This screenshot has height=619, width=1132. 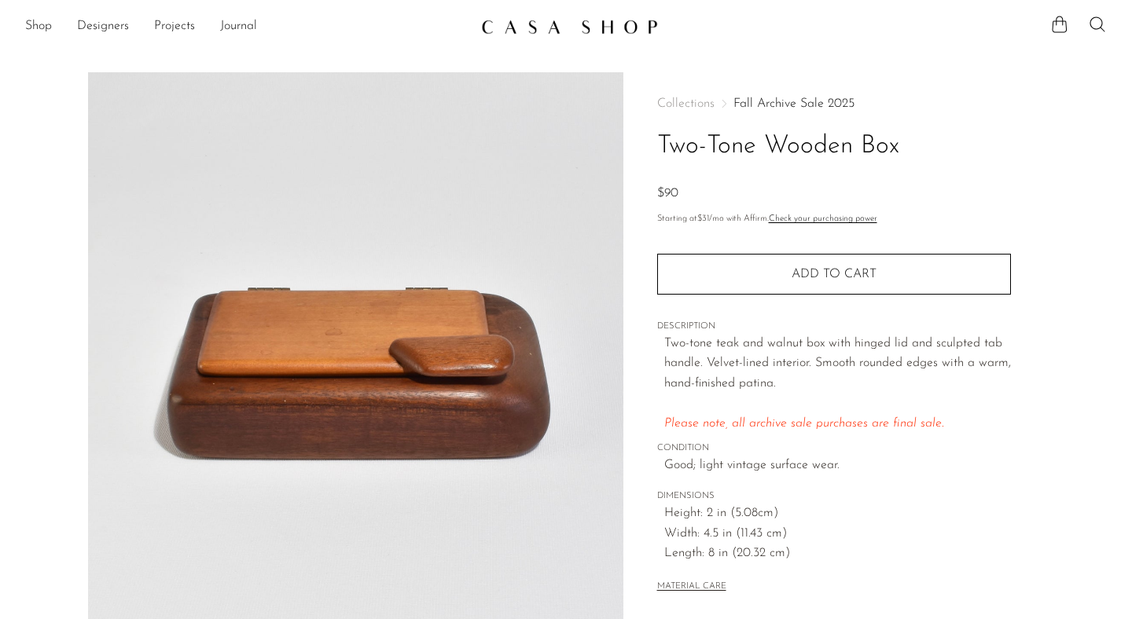 I want to click on span: Add to cart, so click(x=834, y=274).